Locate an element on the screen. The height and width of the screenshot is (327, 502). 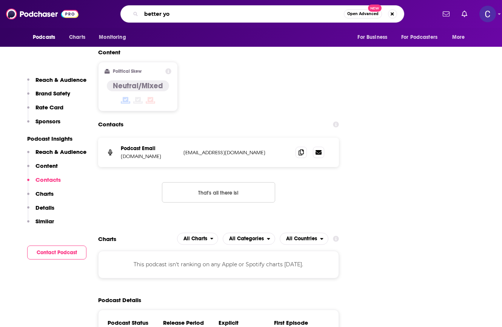
p: Podcast Insights is located at coordinates (57, 139).